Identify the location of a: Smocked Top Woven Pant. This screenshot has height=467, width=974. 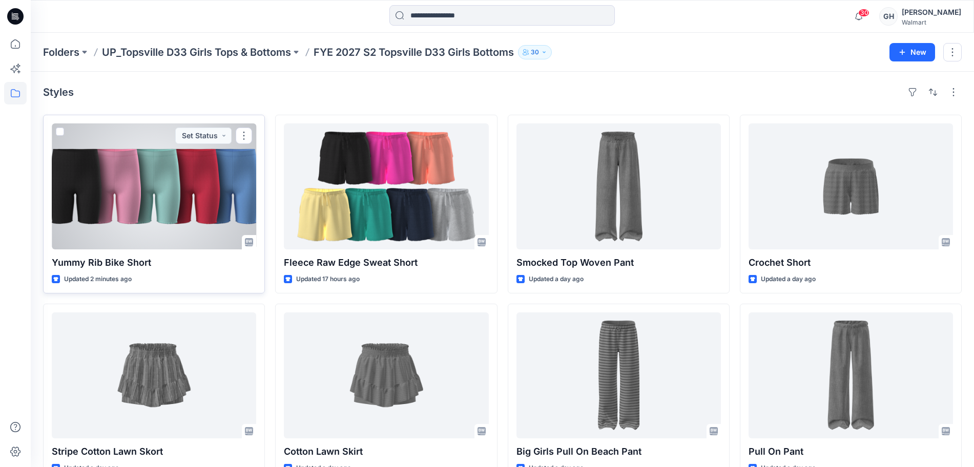
(619, 187).